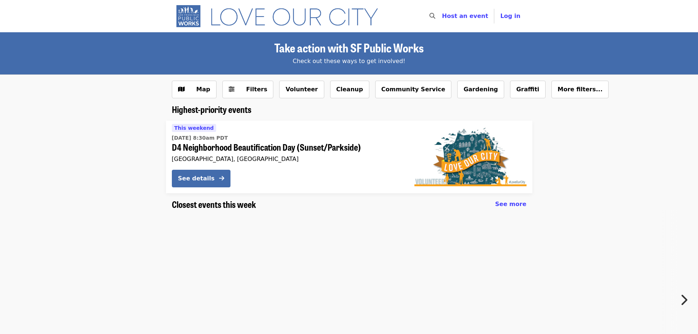 Image resolution: width=698 pixels, height=334 pixels. I want to click on button: Community Service, so click(413, 89).